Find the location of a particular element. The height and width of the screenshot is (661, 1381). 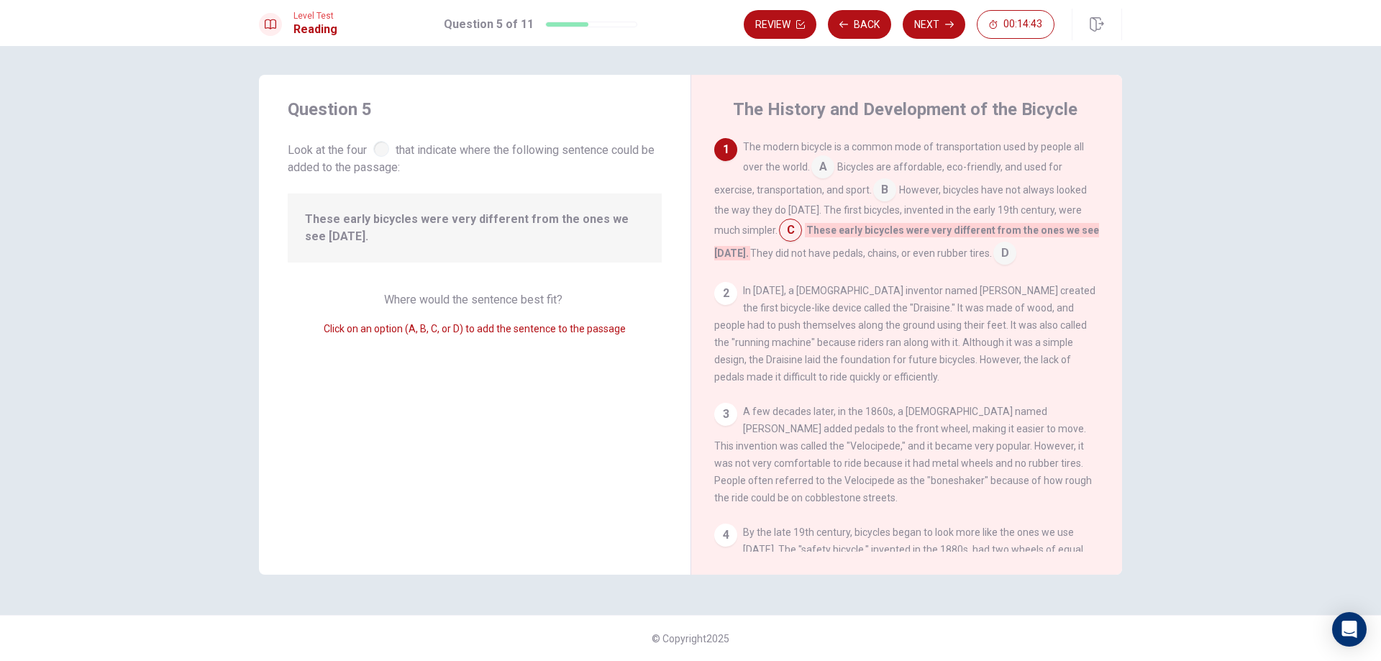

span: D is located at coordinates (1005, 253).